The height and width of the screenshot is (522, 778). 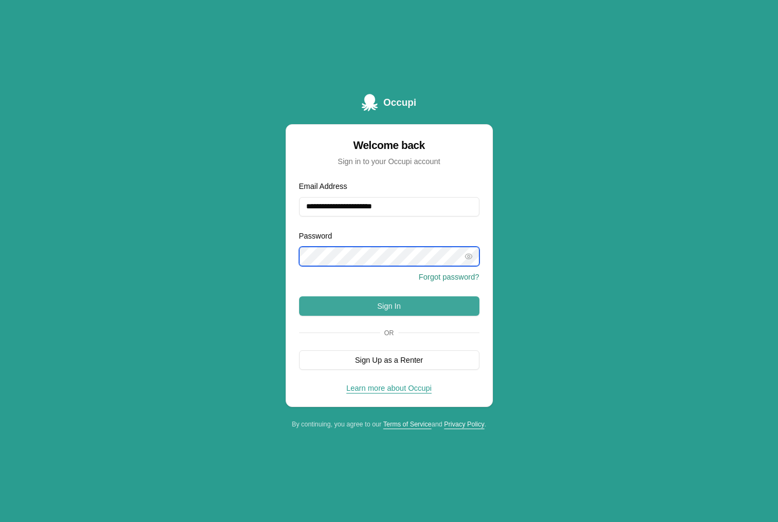 What do you see at coordinates (389, 360) in the screenshot?
I see `button: Sign Up as a Renter` at bounding box center [389, 360].